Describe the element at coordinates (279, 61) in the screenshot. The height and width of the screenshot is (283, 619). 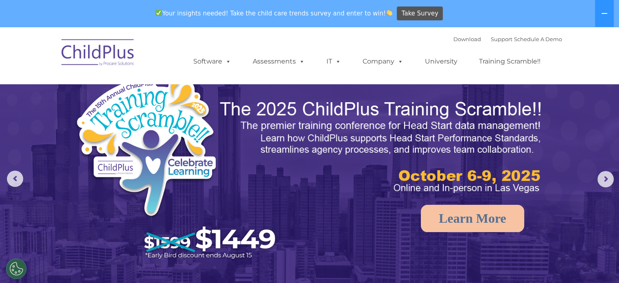
I see `a: Assessments` at that location.